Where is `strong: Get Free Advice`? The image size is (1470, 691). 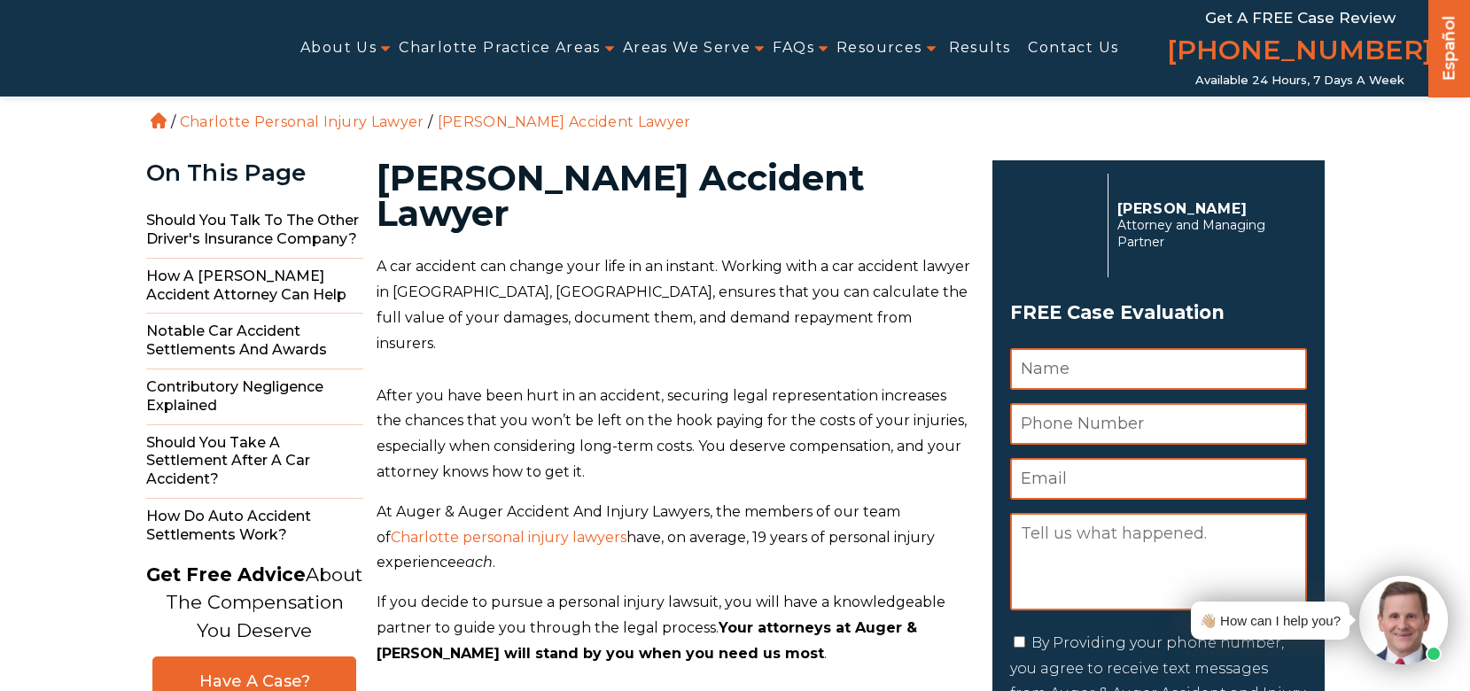 strong: Get Free Advice is located at coordinates (226, 574).